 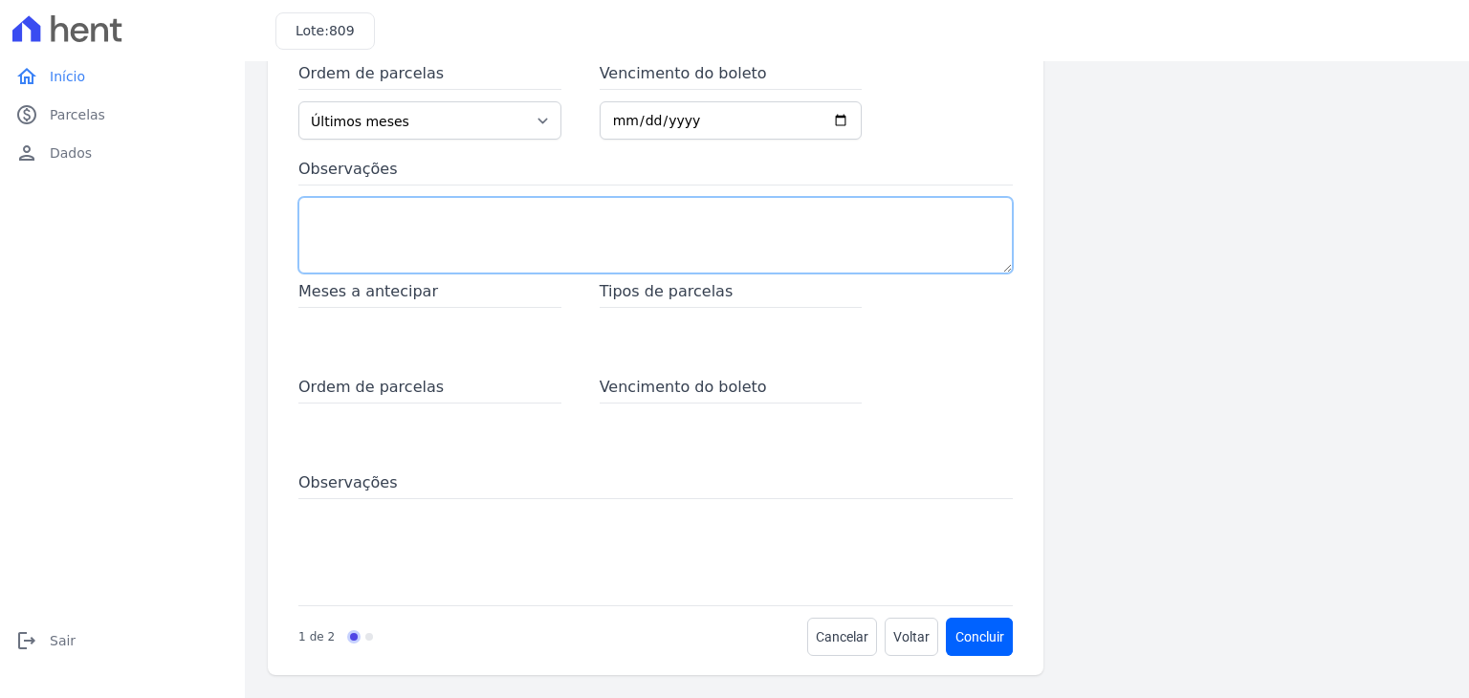 What do you see at coordinates (27, 153) in the screenshot?
I see `i: person` at bounding box center [27, 153].